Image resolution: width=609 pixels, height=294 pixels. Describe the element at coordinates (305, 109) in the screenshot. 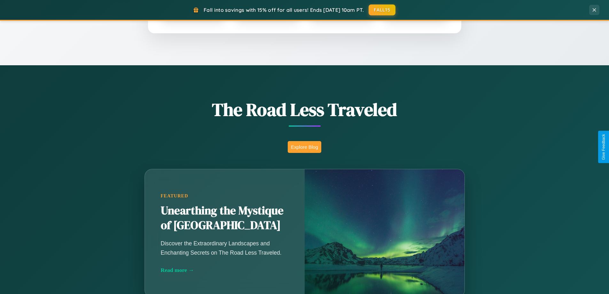

I see `h1: The Road Less Traveled` at that location.